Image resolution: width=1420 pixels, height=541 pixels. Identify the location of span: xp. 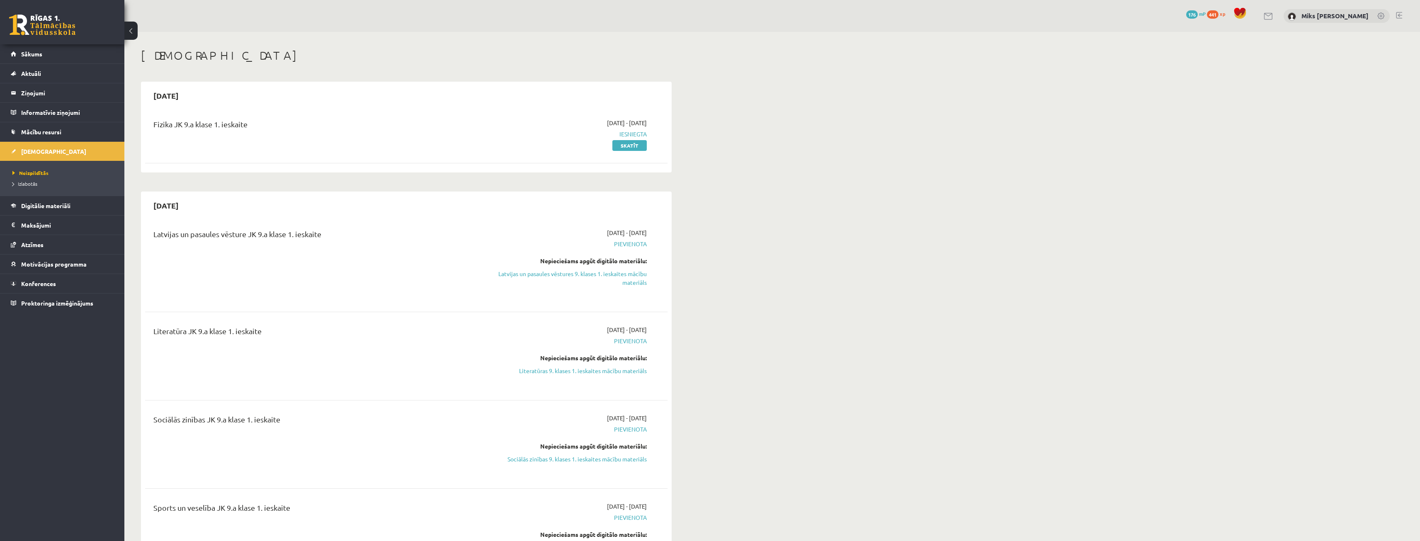
(1222, 14).